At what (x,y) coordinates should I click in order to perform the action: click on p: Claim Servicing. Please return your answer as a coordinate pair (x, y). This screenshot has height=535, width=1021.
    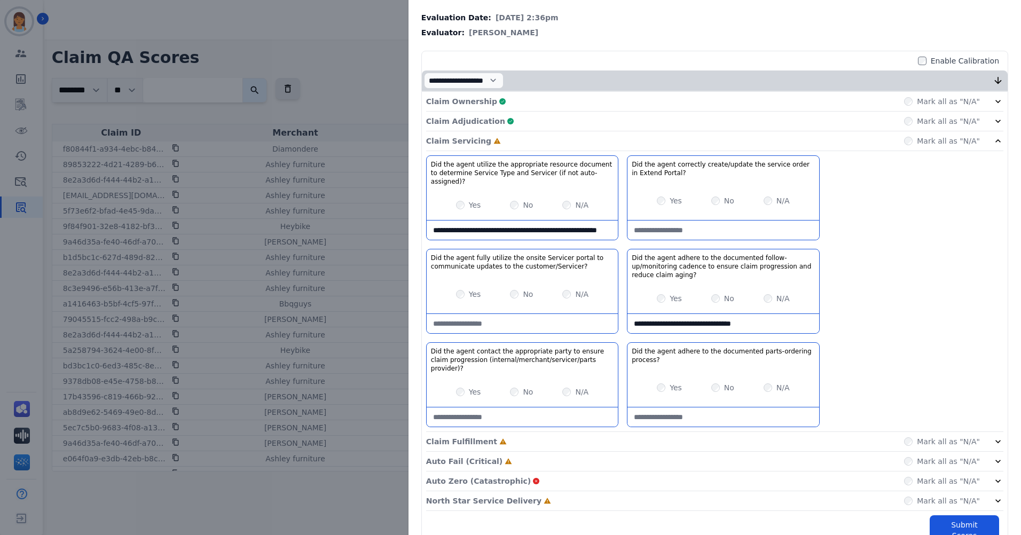
    Looking at the image, I should click on (459, 141).